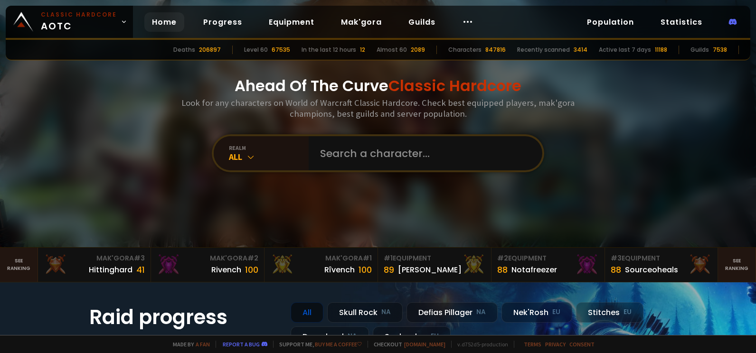 Image resolution: width=756 pixels, height=353 pixels. I want to click on div: Level 60, so click(256, 50).